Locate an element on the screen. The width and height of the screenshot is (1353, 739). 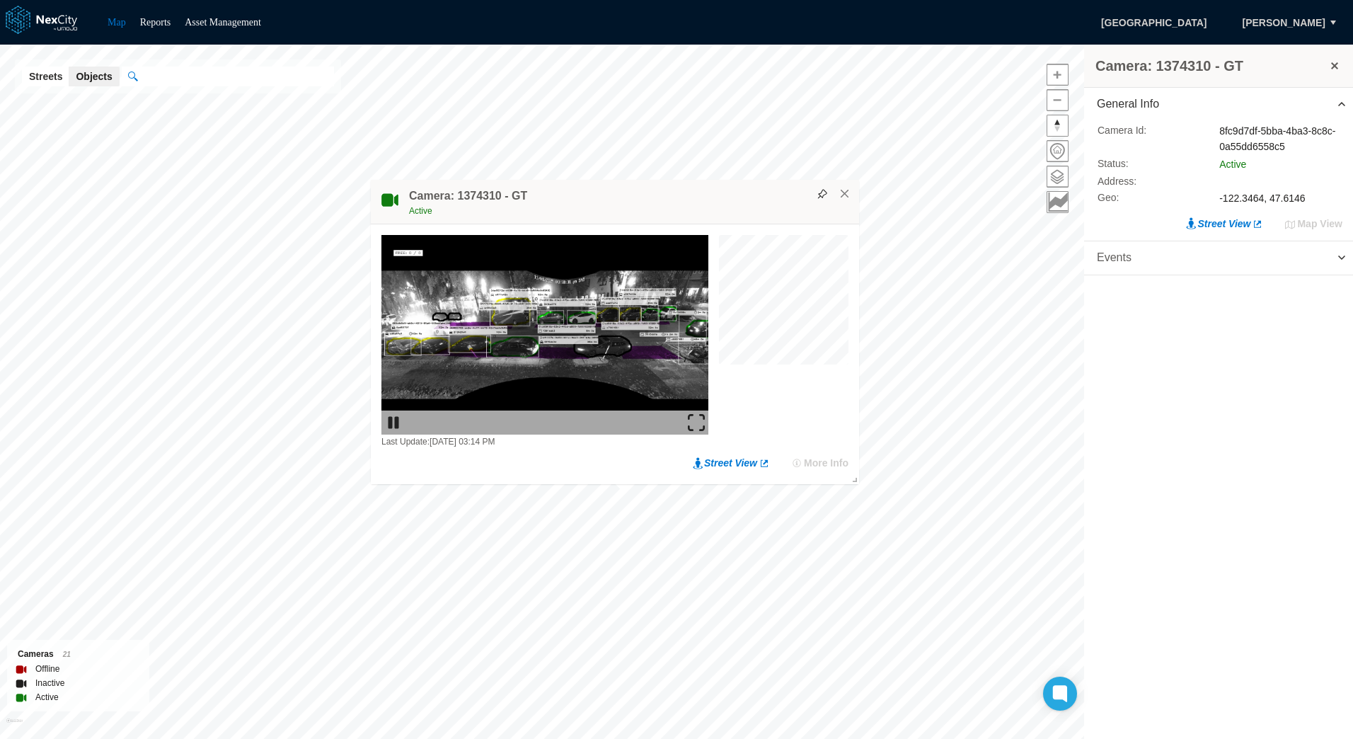
label: Active is located at coordinates (47, 697).